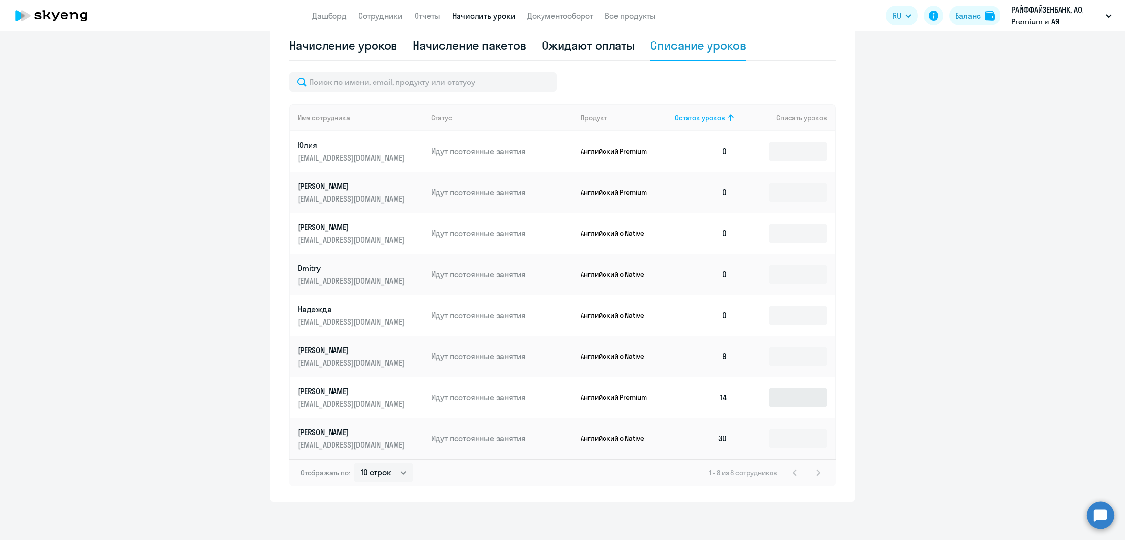  I want to click on a: Сотрудники, so click(380, 16).